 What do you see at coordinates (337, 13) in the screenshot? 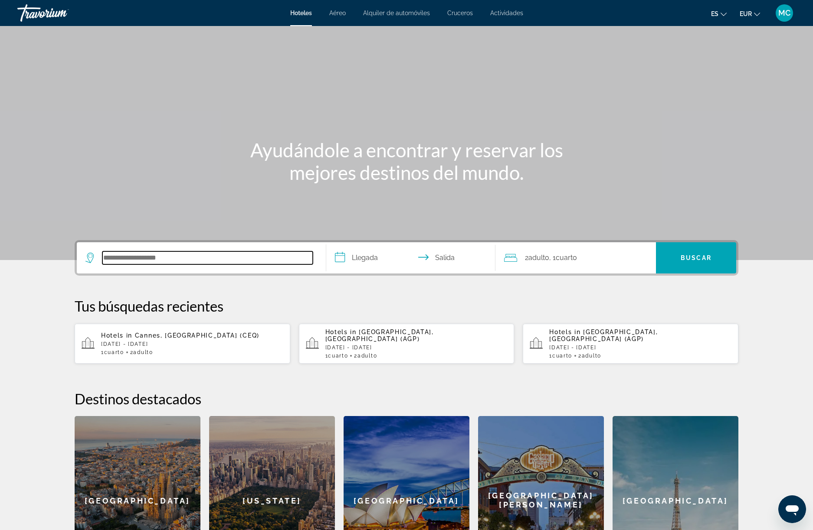
I see `a: Aéreo` at bounding box center [337, 13].